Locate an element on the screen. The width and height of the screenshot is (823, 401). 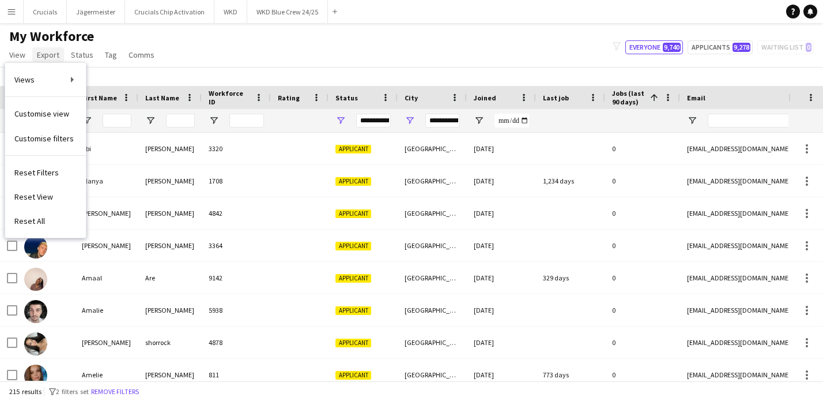
img: Alexander Hodgson is located at coordinates (36, 247).